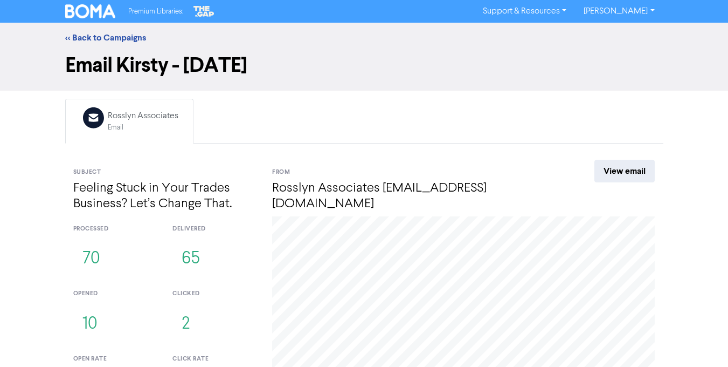 The height and width of the screenshot is (367, 728). What do you see at coordinates (115, 293) in the screenshot?
I see `div: opened` at bounding box center [115, 293].